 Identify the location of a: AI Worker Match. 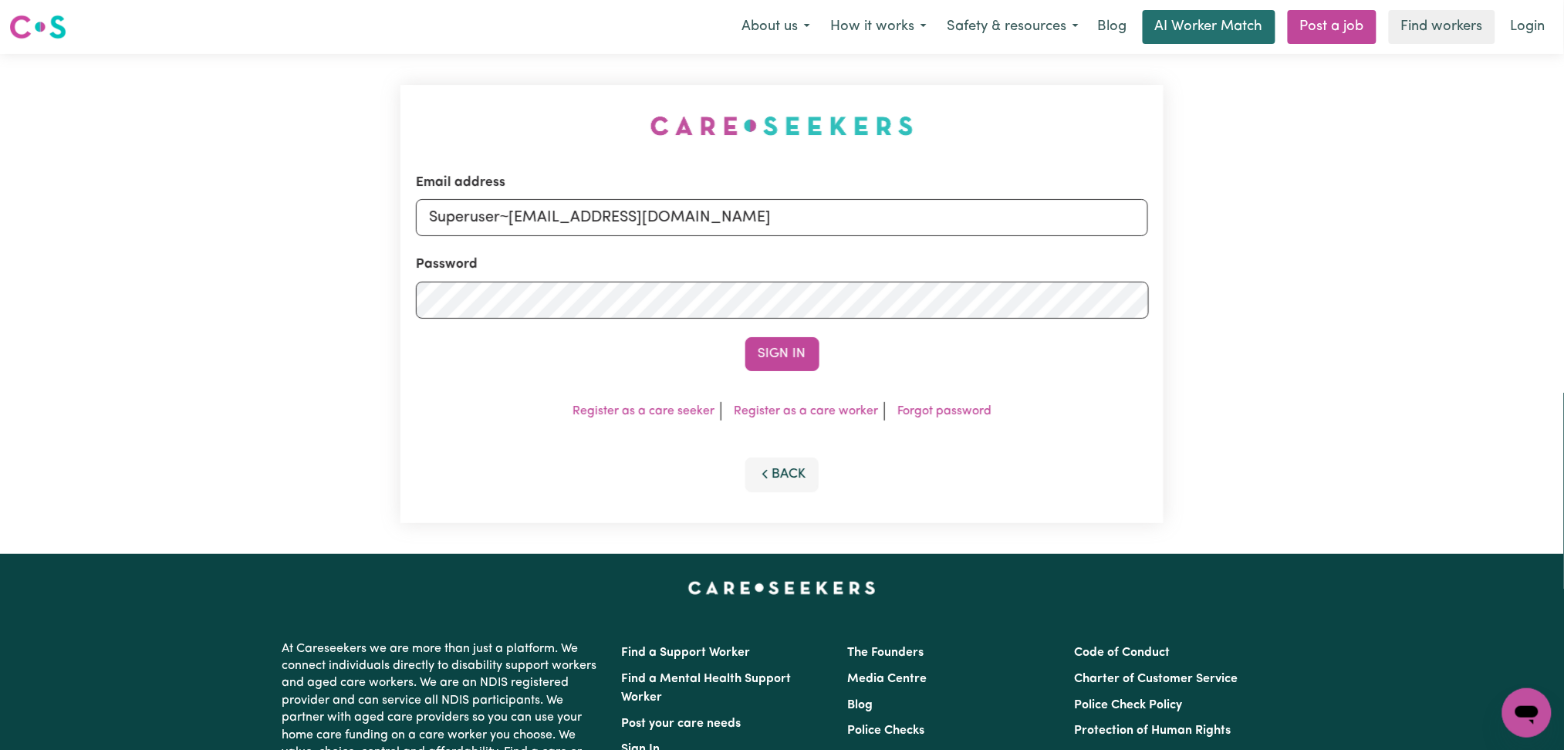
(1209, 27).